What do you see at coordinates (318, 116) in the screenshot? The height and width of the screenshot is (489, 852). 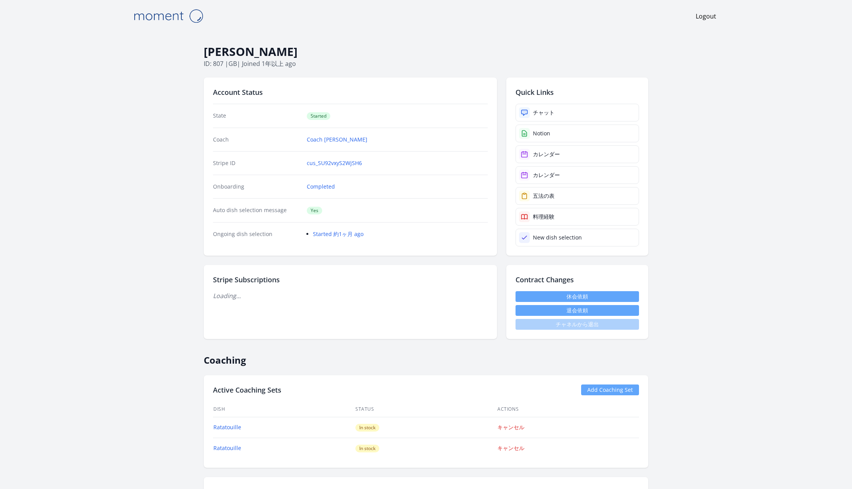 I see `span: Started` at bounding box center [318, 116].